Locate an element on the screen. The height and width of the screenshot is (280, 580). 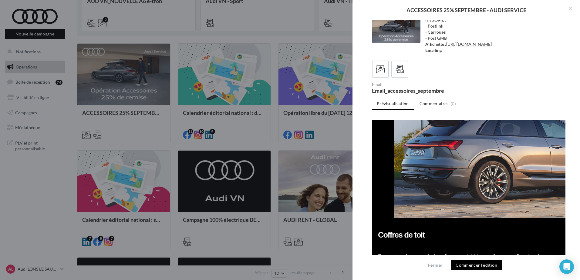
div: - Postlink - Carrousel - Post GMB is located at coordinates (493, 35).